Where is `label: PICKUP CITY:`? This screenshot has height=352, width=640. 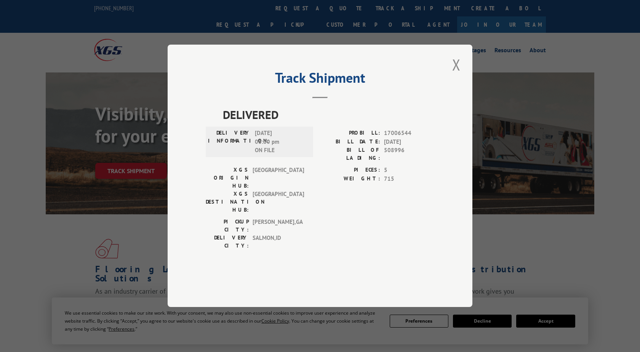
label: PICKUP CITY: is located at coordinates (227, 226).